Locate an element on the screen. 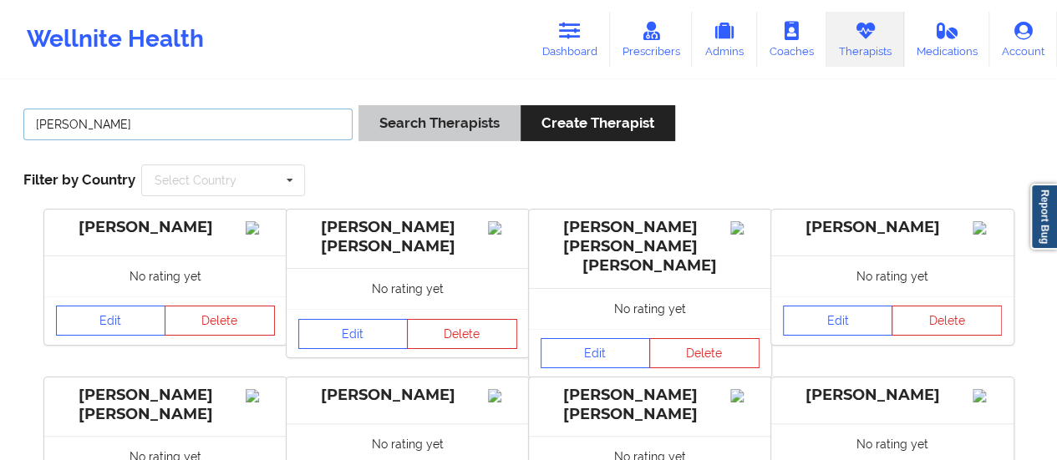  div: Select Country is located at coordinates (195, 180).